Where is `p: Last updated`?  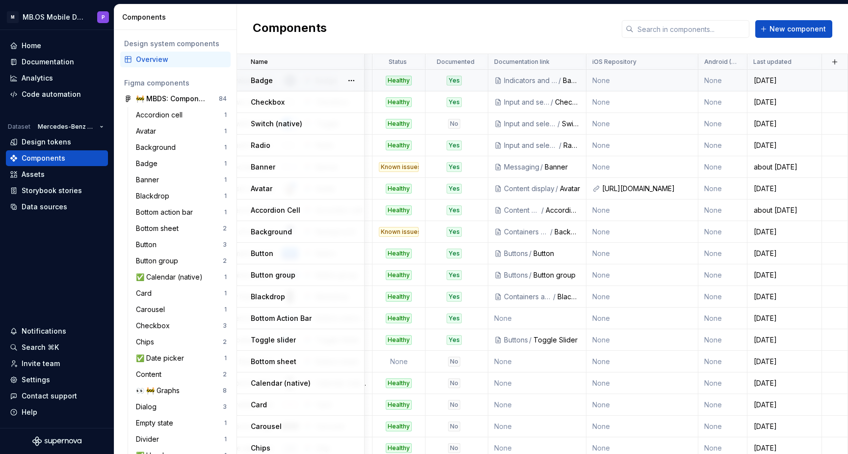
p: Last updated is located at coordinates (773, 62).